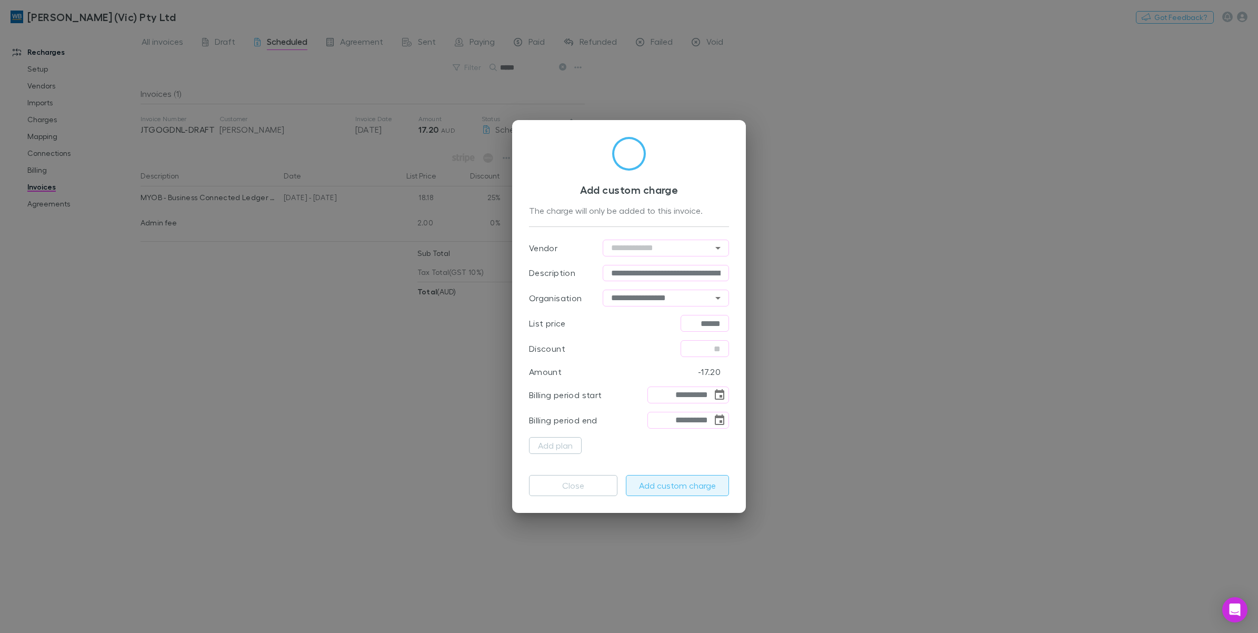 Image resolution: width=1258 pixels, height=633 pixels. Describe the element at coordinates (543, 248) in the screenshot. I see `p: Vendor` at that location.